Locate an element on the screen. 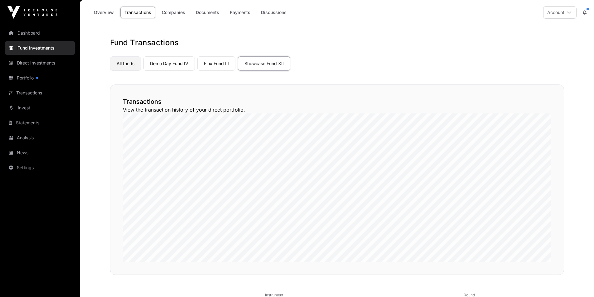 This screenshot has width=594, height=297. a: Showcase Fund XII is located at coordinates (264, 64).